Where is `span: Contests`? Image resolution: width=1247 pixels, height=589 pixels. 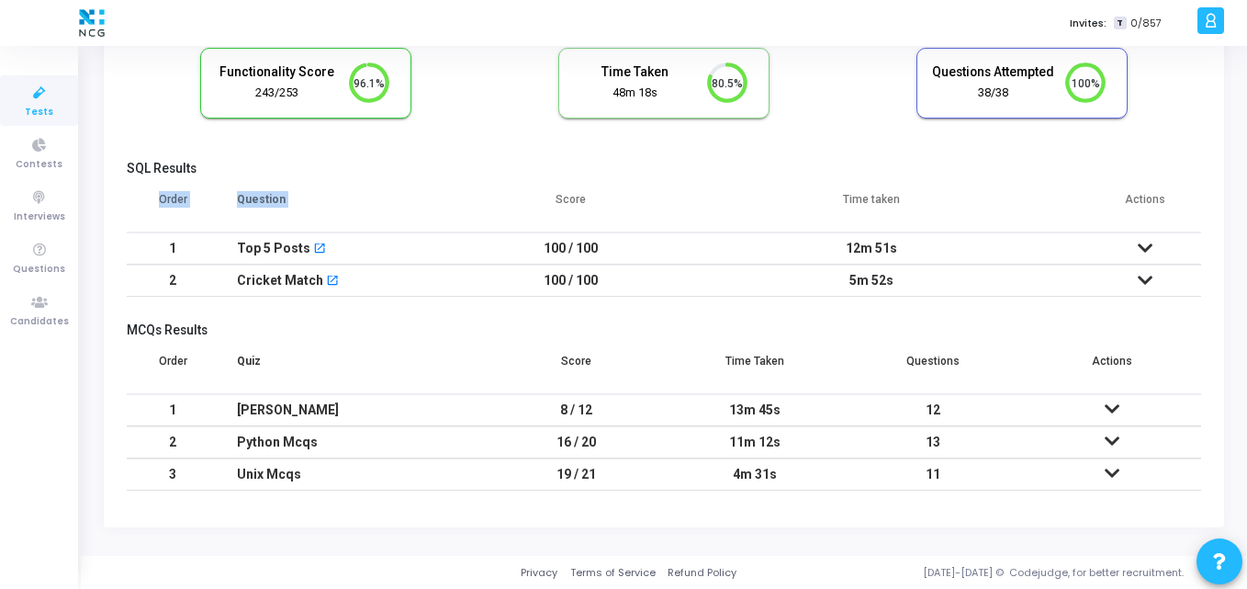 span: Contests is located at coordinates (39, 164).